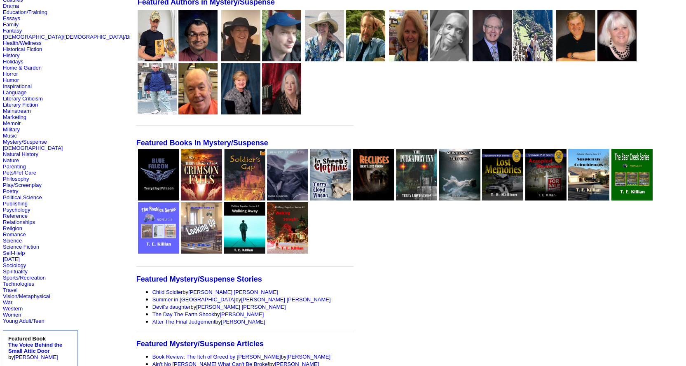 This screenshot has height=366, width=686. What do you see at coordinates (14, 265) in the screenshot?
I see `a: Sociology` at bounding box center [14, 265].